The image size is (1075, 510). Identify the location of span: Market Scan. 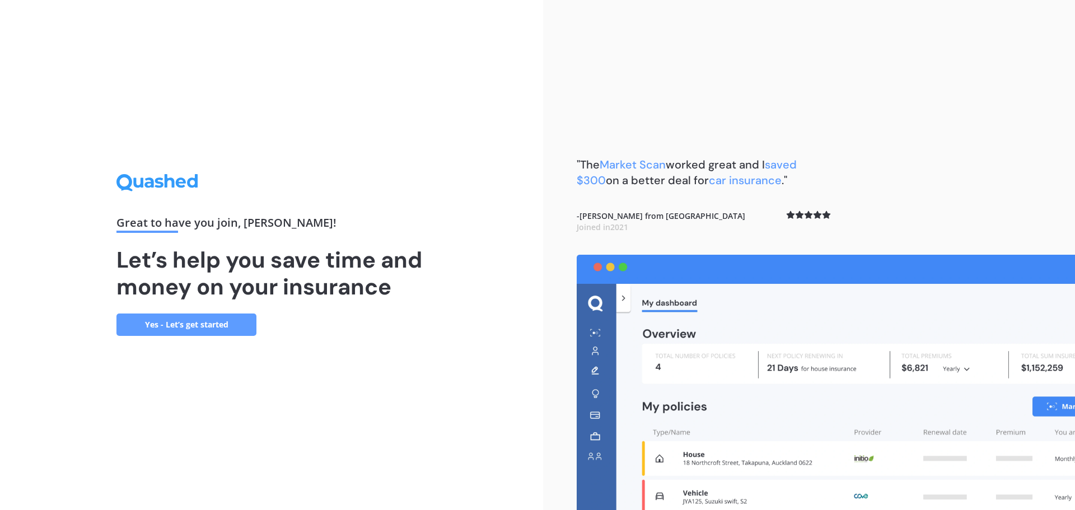
(632, 165).